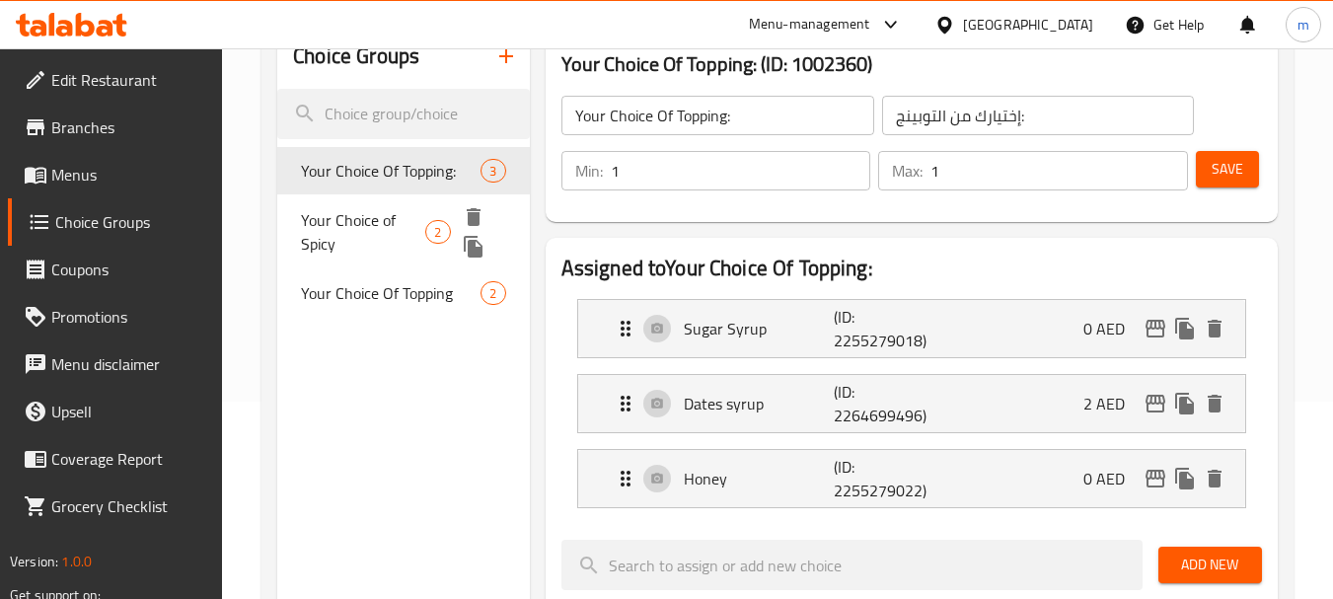 The image size is (1333, 599). I want to click on span: 1.0.0, so click(76, 561).